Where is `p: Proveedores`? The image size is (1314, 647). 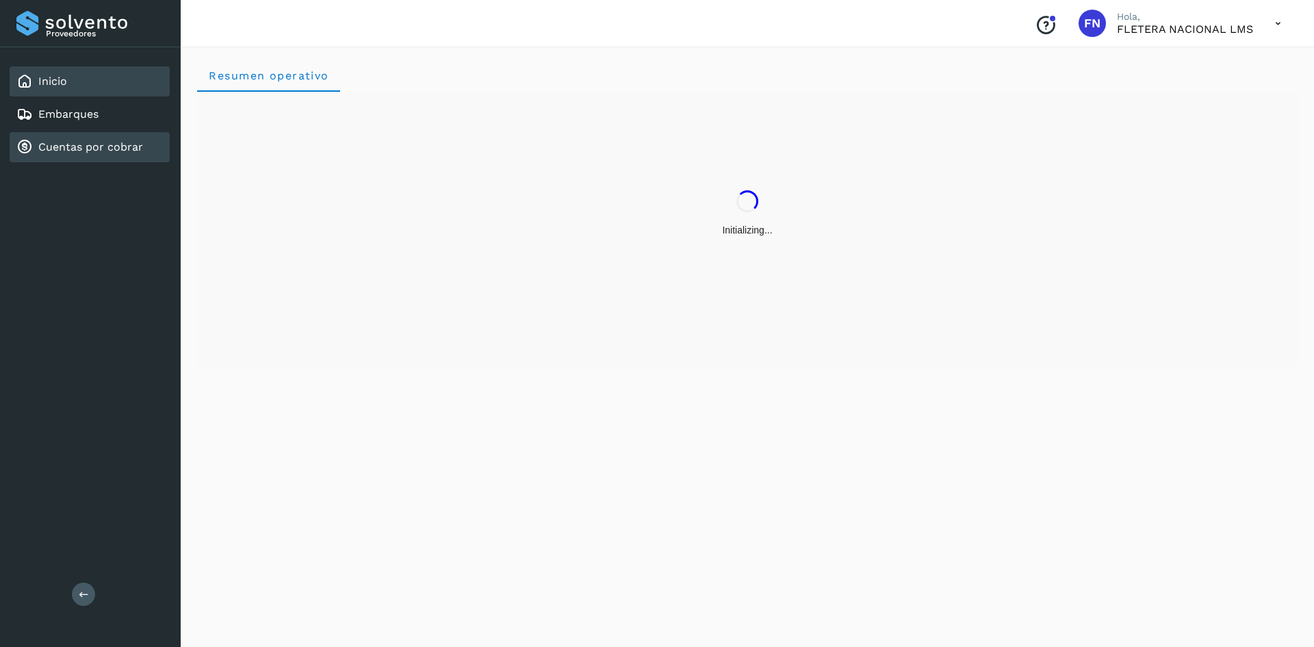 p: Proveedores is located at coordinates (105, 34).